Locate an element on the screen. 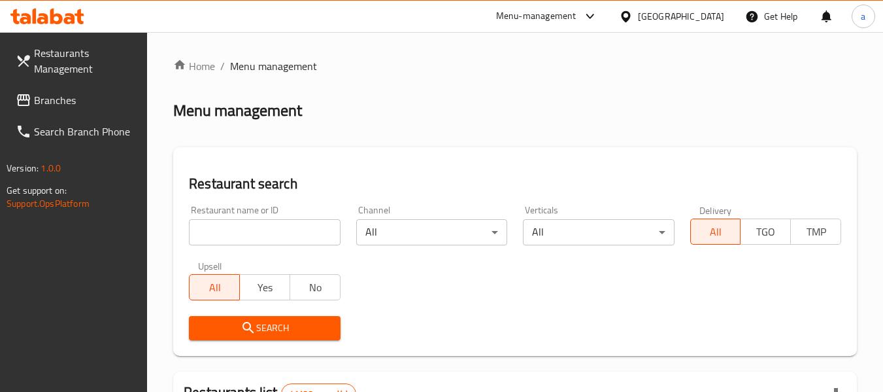  span: Branches is located at coordinates (86, 100).